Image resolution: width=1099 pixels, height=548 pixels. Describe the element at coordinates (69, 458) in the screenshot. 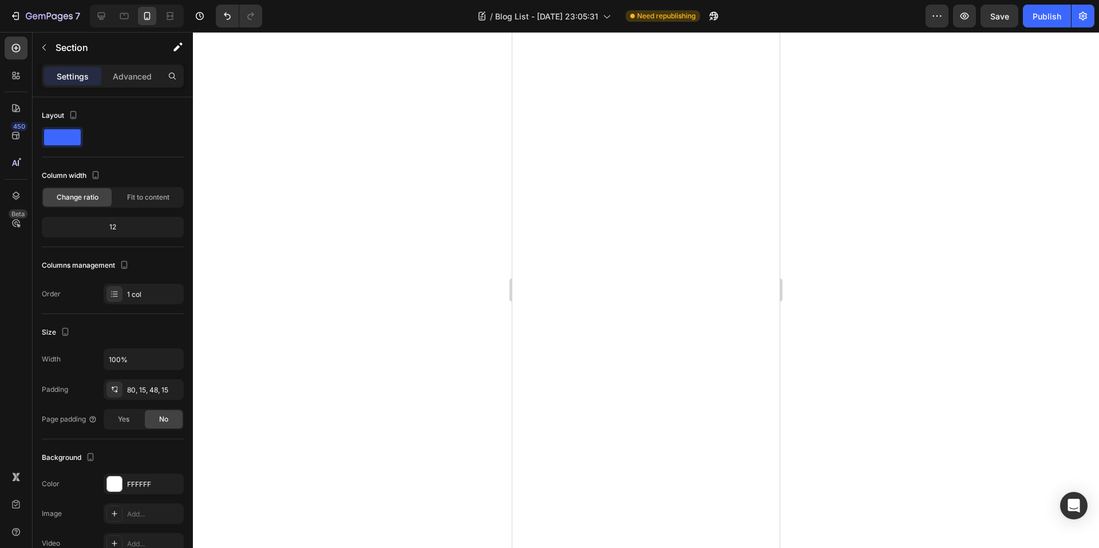

I see `div: Background` at that location.